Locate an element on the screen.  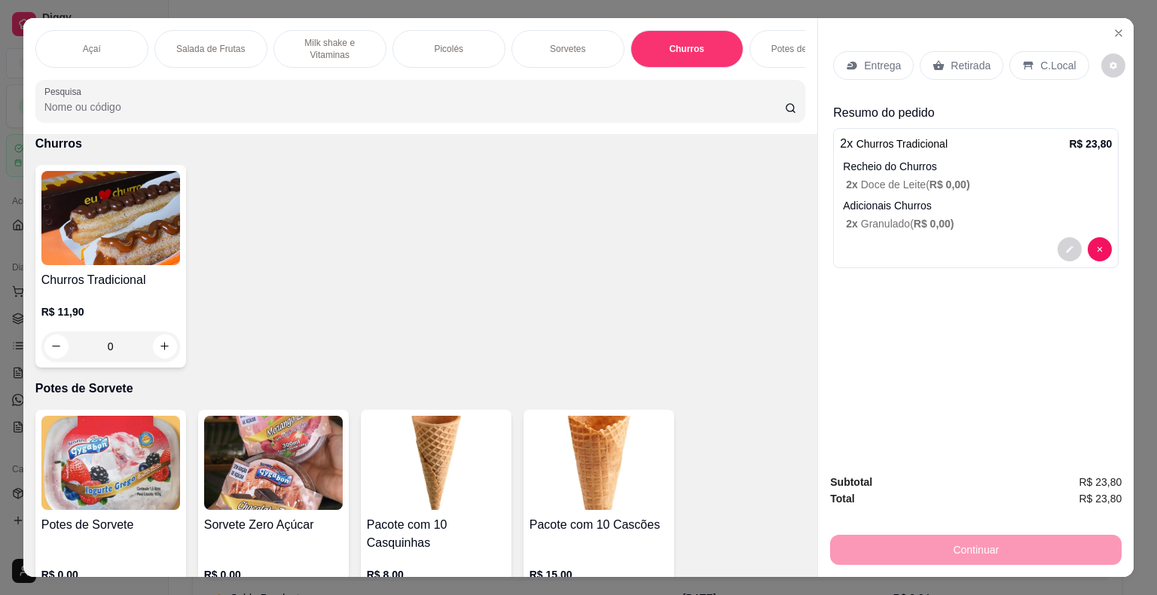
input: Pesquisa is located at coordinates (414, 107).